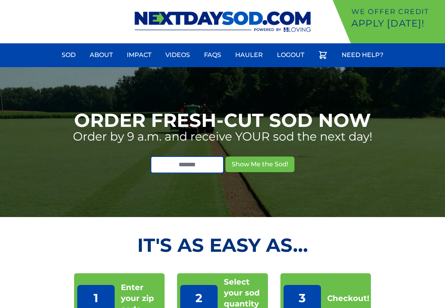  Describe the element at coordinates (362, 55) in the screenshot. I see `a: Need Help?` at that location.